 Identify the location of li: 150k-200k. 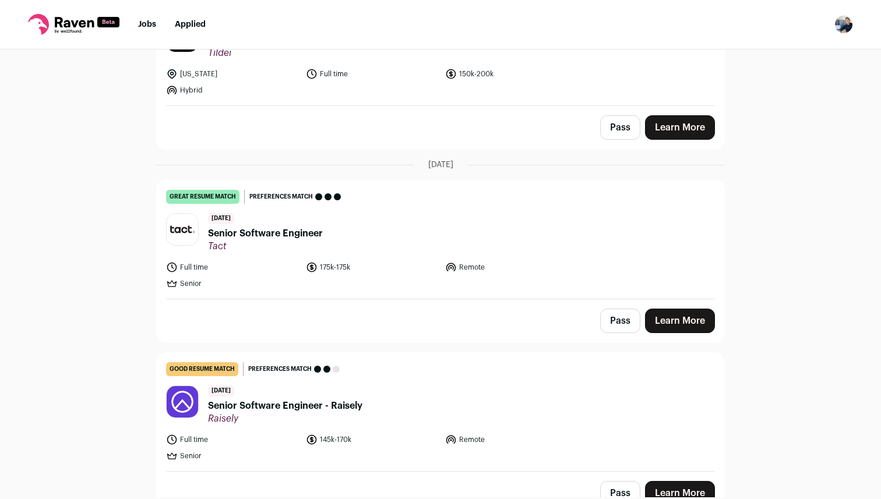
(511, 74).